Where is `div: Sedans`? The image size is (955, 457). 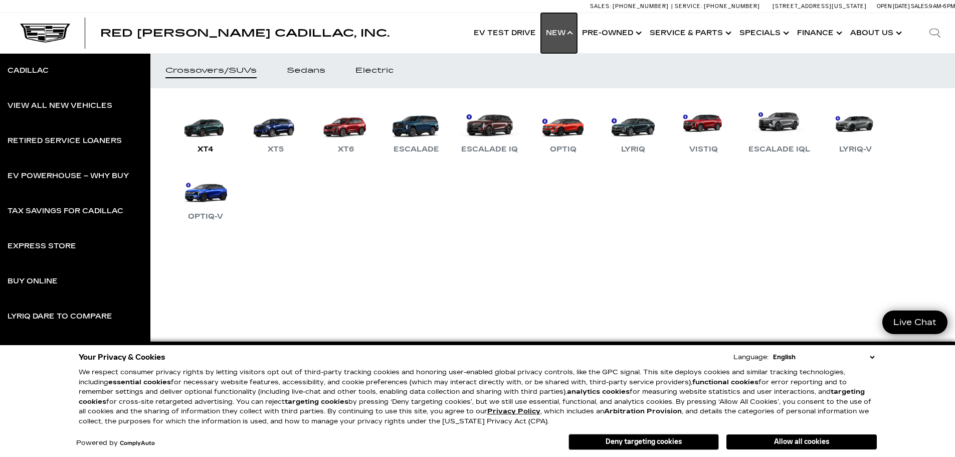 div: Sedans is located at coordinates (306, 71).